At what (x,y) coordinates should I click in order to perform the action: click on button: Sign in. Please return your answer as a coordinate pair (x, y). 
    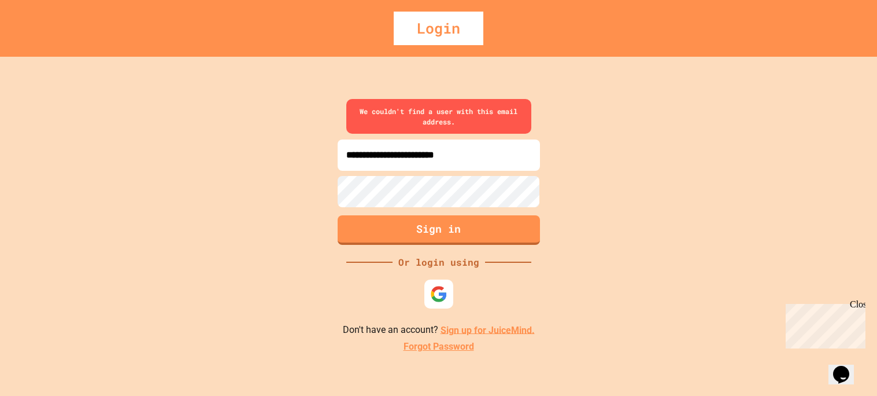
    Looking at the image, I should click on (439, 230).